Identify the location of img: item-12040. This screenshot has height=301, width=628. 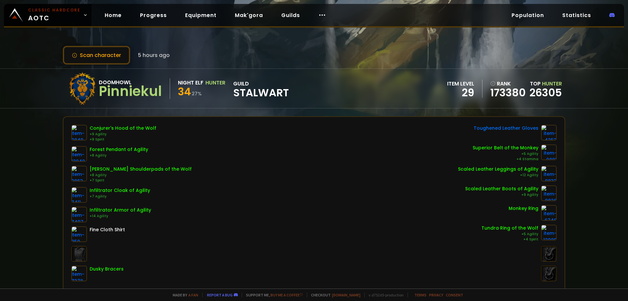
(79, 154).